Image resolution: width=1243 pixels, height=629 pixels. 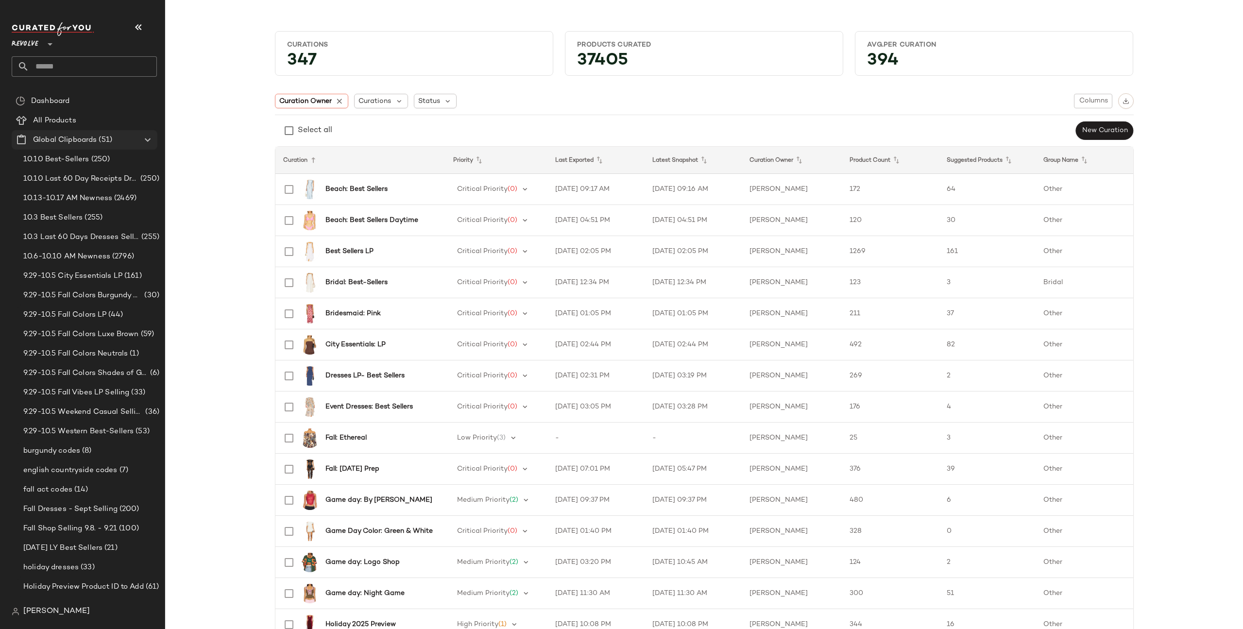 What do you see at coordinates (704, 45) in the screenshot?
I see `div: Products Curated` at bounding box center [704, 45].